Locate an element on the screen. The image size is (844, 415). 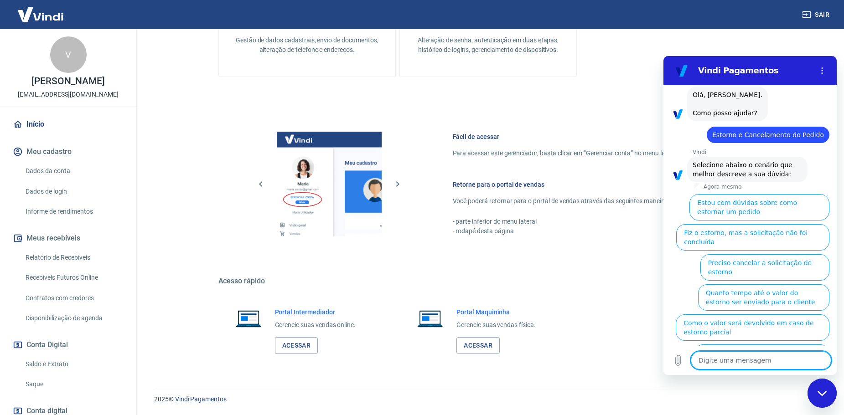
button: Preciso cancelar a solicitação de estorno is located at coordinates (101, 212).